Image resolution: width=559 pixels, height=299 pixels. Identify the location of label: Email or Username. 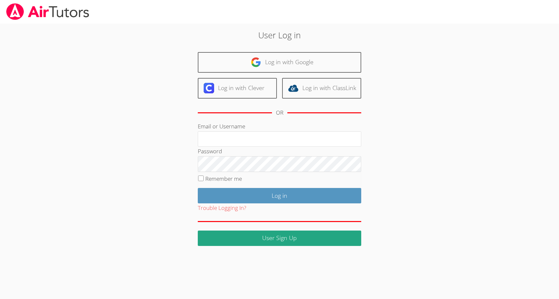
(221, 126).